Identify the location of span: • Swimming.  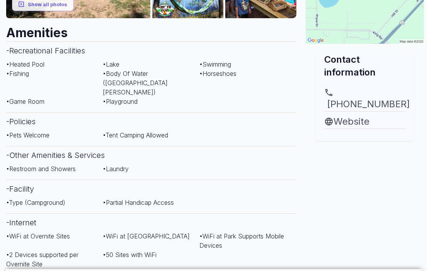
(215, 64).